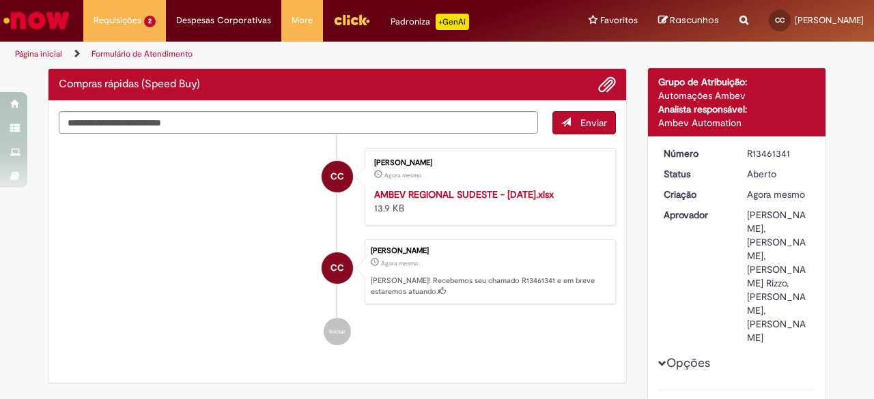 The width and height of the screenshot is (874, 399). I want to click on textarea: Digite sua mensagem aqui..., so click(298, 122).